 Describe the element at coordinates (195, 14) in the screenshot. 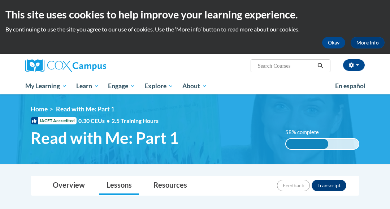

I see `h2: This site uses cookies to help improve your learning experience.` at that location.